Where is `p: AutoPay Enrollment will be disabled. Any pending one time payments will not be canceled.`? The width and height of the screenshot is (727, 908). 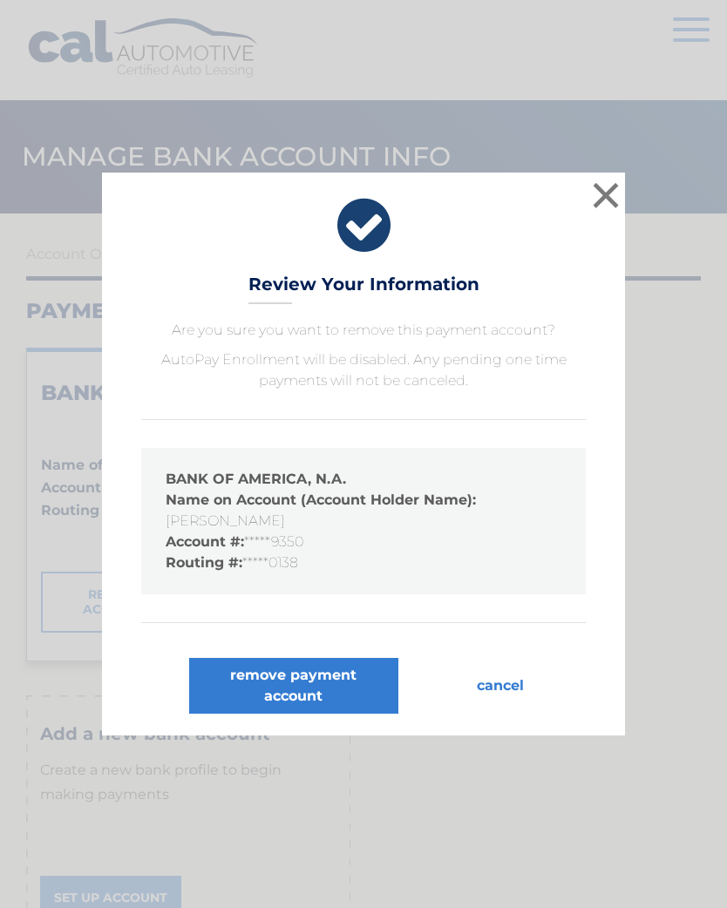 p: AutoPay Enrollment will be disabled. Any pending one time payments will not be canceled. is located at coordinates (363, 370).